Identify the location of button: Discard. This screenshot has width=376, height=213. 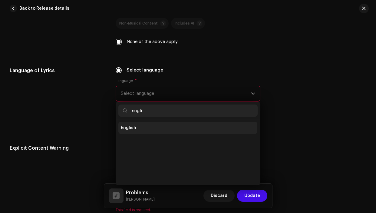
(219, 195).